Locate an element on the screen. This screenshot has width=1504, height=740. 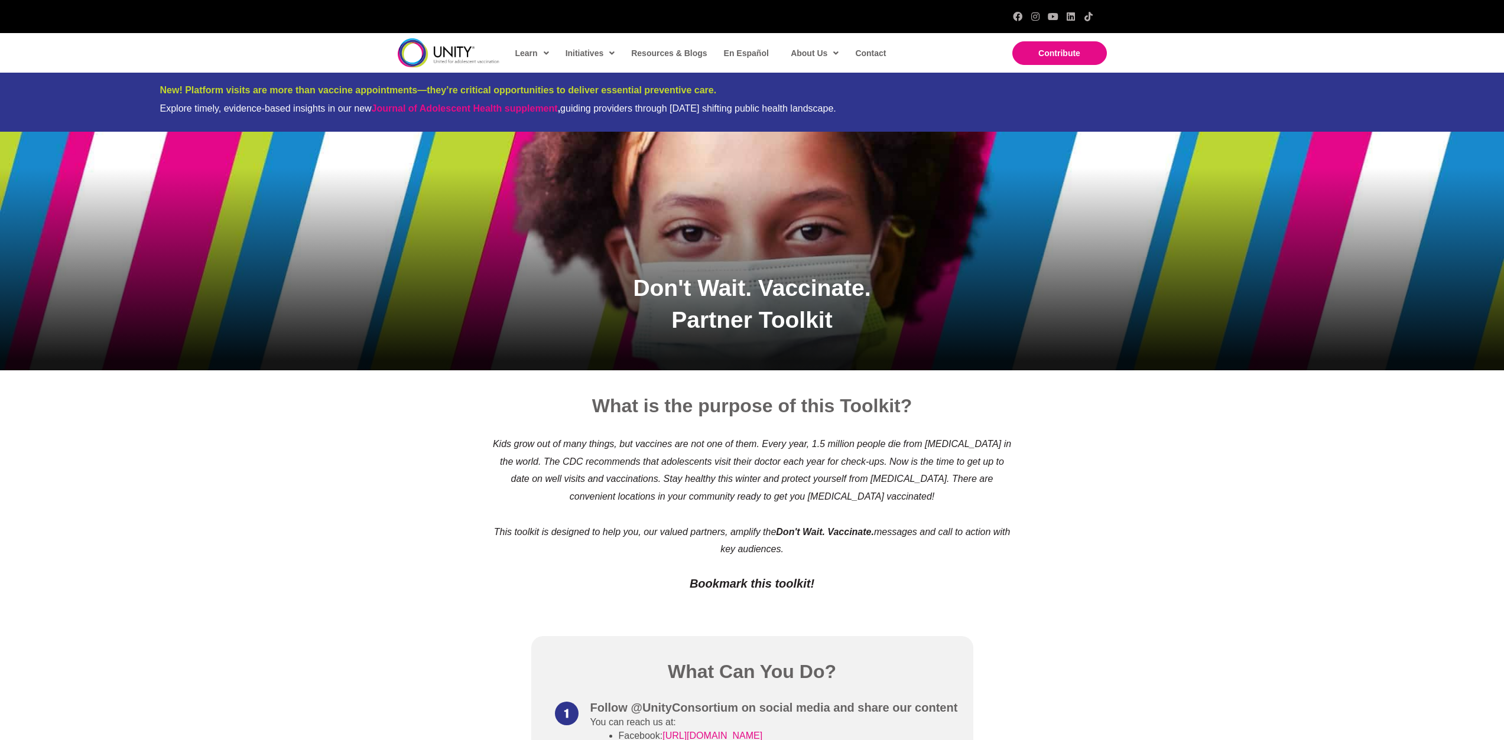
a: Instagram is located at coordinates (1035, 17).